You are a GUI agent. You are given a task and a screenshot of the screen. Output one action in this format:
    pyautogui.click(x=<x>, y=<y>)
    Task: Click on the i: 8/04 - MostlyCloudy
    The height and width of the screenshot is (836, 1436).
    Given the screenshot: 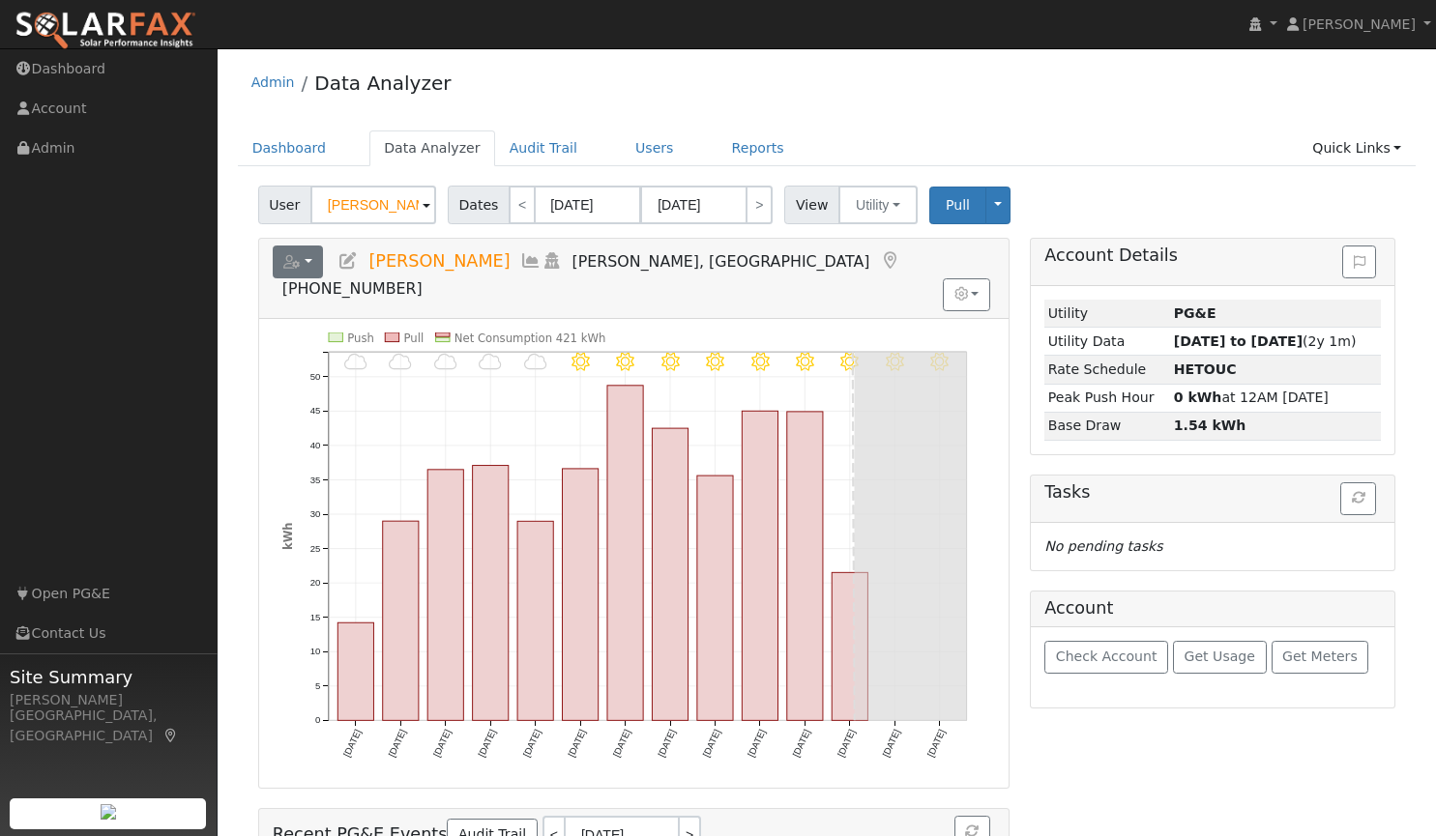 What is the action you would take?
    pyautogui.click(x=490, y=362)
    